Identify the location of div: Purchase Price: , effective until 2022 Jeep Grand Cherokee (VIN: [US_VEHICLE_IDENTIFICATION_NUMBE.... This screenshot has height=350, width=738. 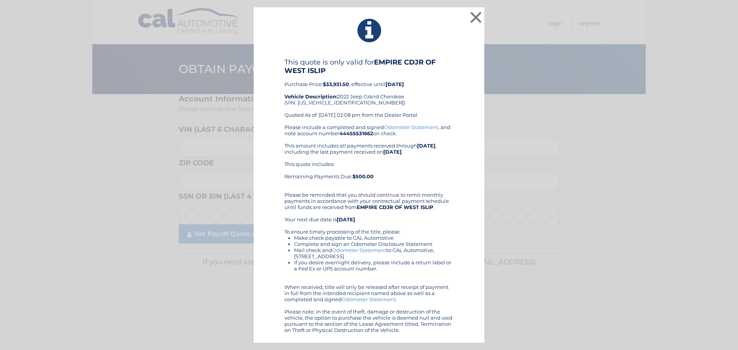
(369, 91).